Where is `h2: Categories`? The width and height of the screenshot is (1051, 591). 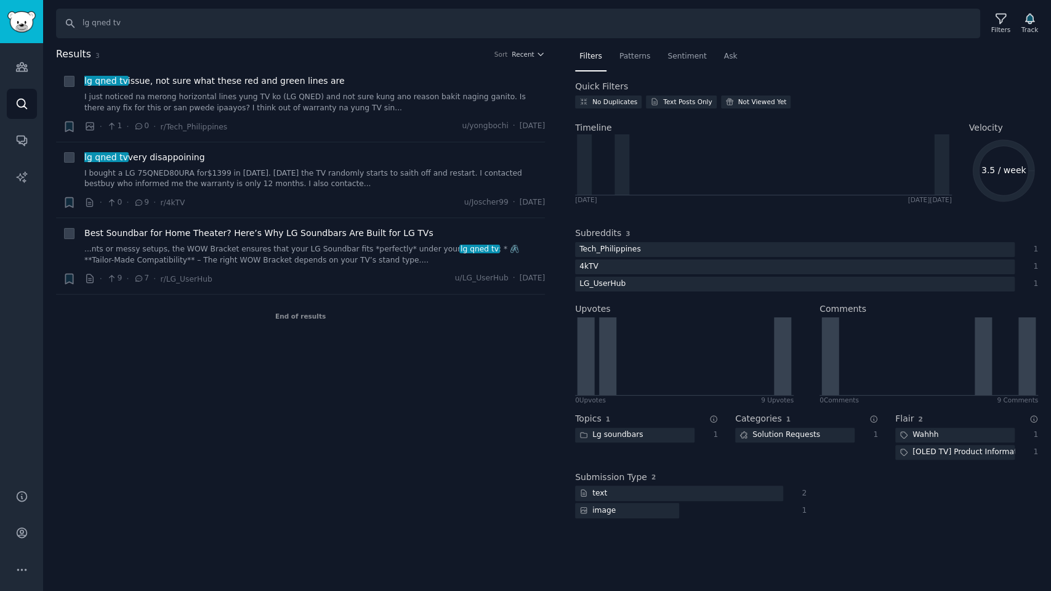
h2: Categories is located at coordinates (758, 418).